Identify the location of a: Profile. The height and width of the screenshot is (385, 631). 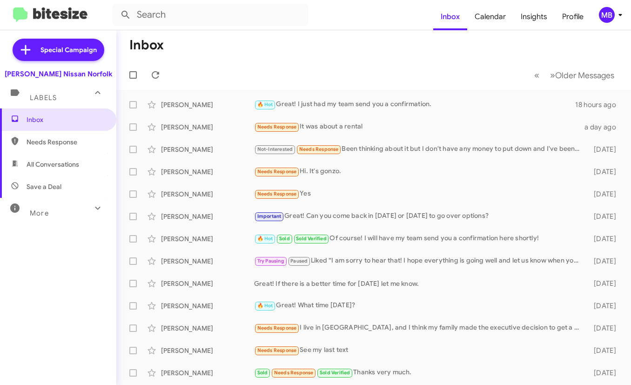
(573, 17).